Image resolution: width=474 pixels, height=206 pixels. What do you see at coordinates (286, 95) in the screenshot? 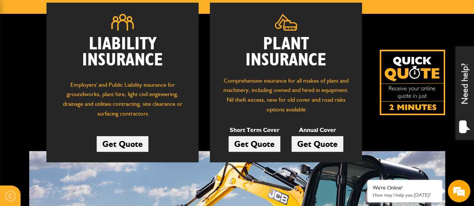
I see `p: Comprehensive insurance for all makes of plant and machinery, including owned and hired in equipm...` at bounding box center [286, 95].